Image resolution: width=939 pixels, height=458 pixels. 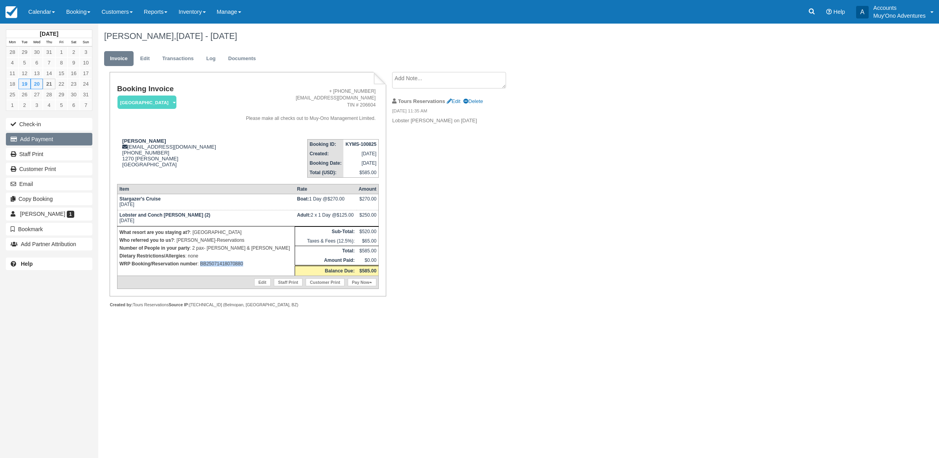 What do you see at coordinates (73, 84) in the screenshot?
I see `a: 23` at bounding box center [73, 84].